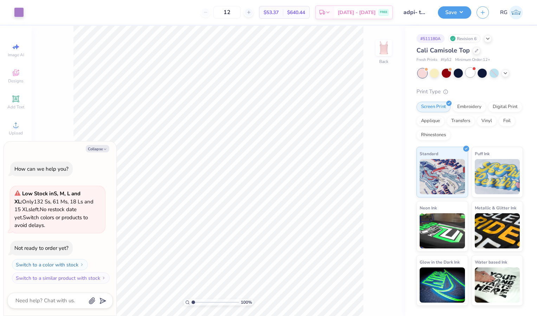 Image resolution: width=537 pixels, height=316 pixels. Describe the element at coordinates (16, 133) in the screenshot. I see `span: Upload` at that location.